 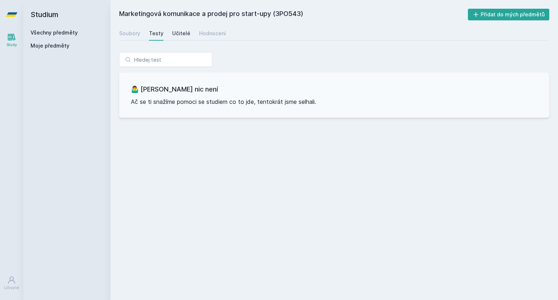 I want to click on div: Hodnocení, so click(x=213, y=33).